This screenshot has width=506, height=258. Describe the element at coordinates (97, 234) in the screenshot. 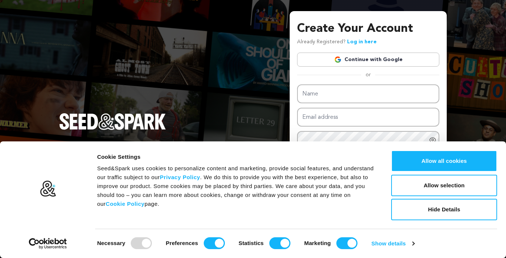

I see `legend: Consent Selection` at that location.